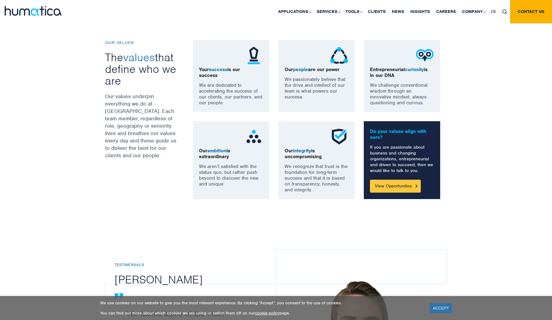 This screenshot has width=552, height=320. Describe the element at coordinates (441, 308) in the screenshot. I see `a: ACCEPT` at that location.